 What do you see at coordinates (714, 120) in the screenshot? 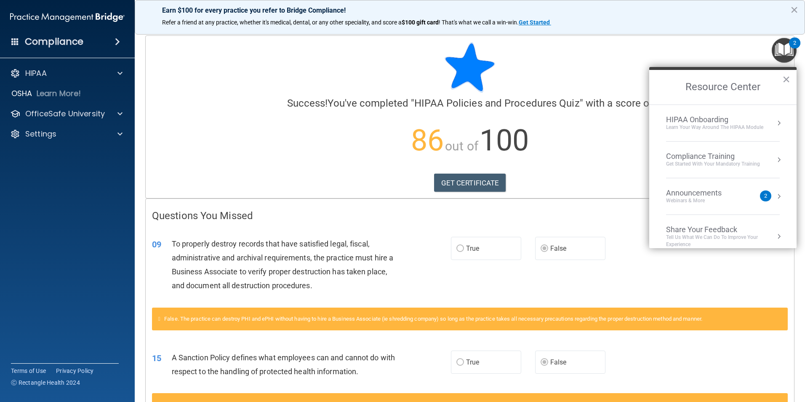
I see `div: HIPAA Onboarding` at bounding box center [714, 120].